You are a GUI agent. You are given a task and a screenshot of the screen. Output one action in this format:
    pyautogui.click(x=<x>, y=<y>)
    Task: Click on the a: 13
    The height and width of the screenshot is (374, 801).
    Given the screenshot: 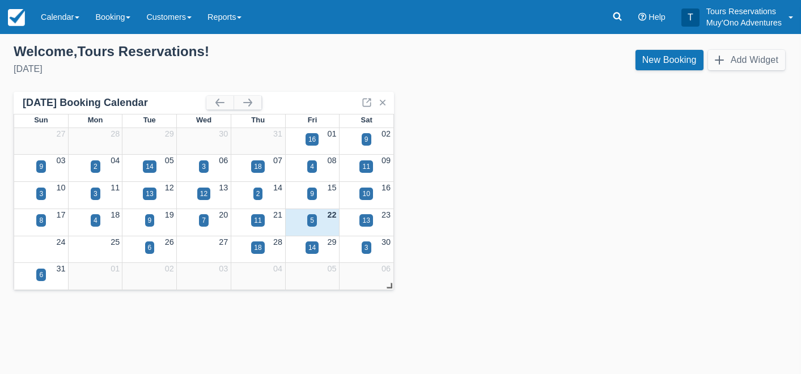 What is the action you would take?
    pyautogui.click(x=223, y=188)
    